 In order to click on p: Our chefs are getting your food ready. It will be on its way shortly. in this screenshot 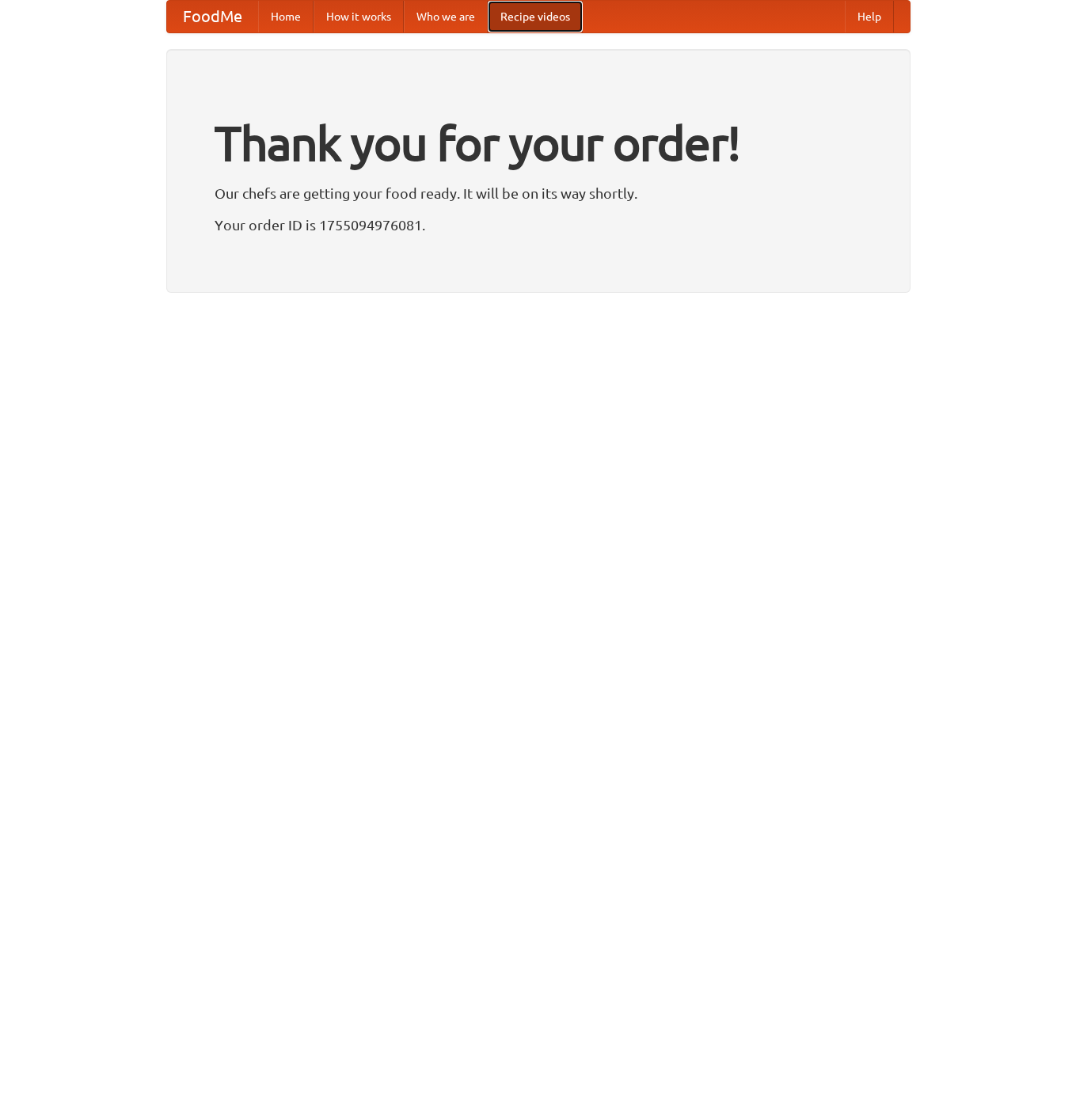, I will do `click(538, 193)`.